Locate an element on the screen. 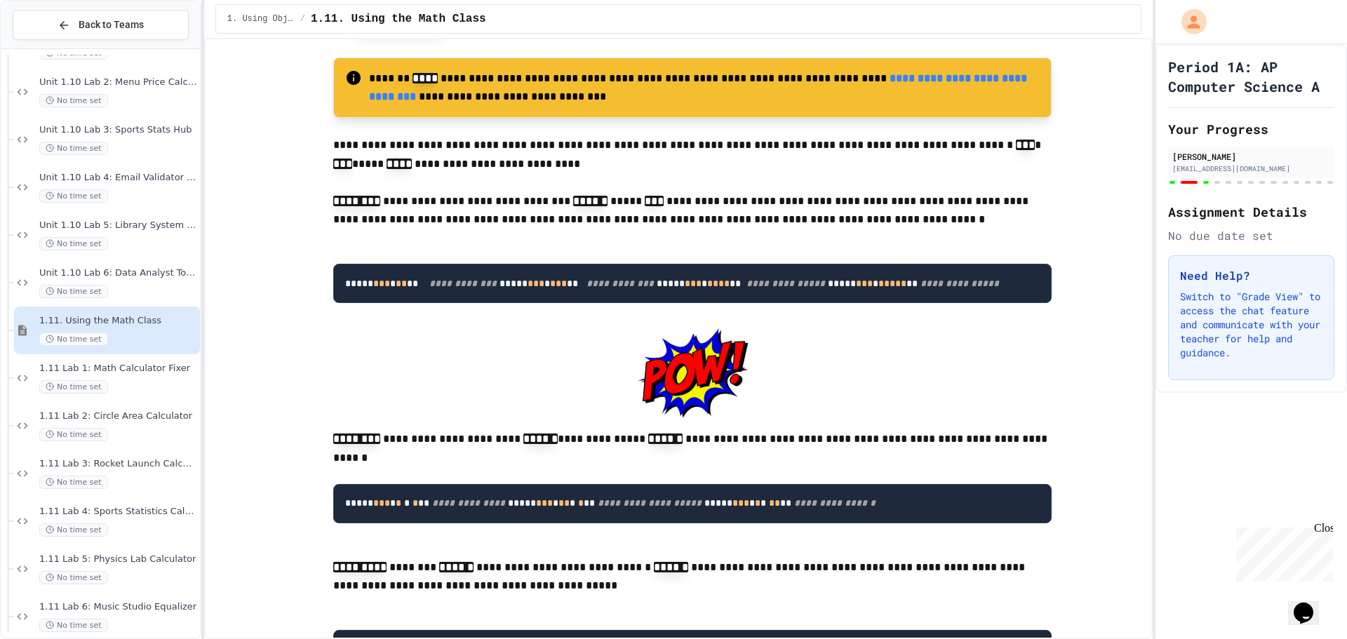 Image resolution: width=1347 pixels, height=639 pixels. p: Switch to "Grade View" to access the chat feature and communicate with your teacher for help and ... is located at coordinates (1250, 325).